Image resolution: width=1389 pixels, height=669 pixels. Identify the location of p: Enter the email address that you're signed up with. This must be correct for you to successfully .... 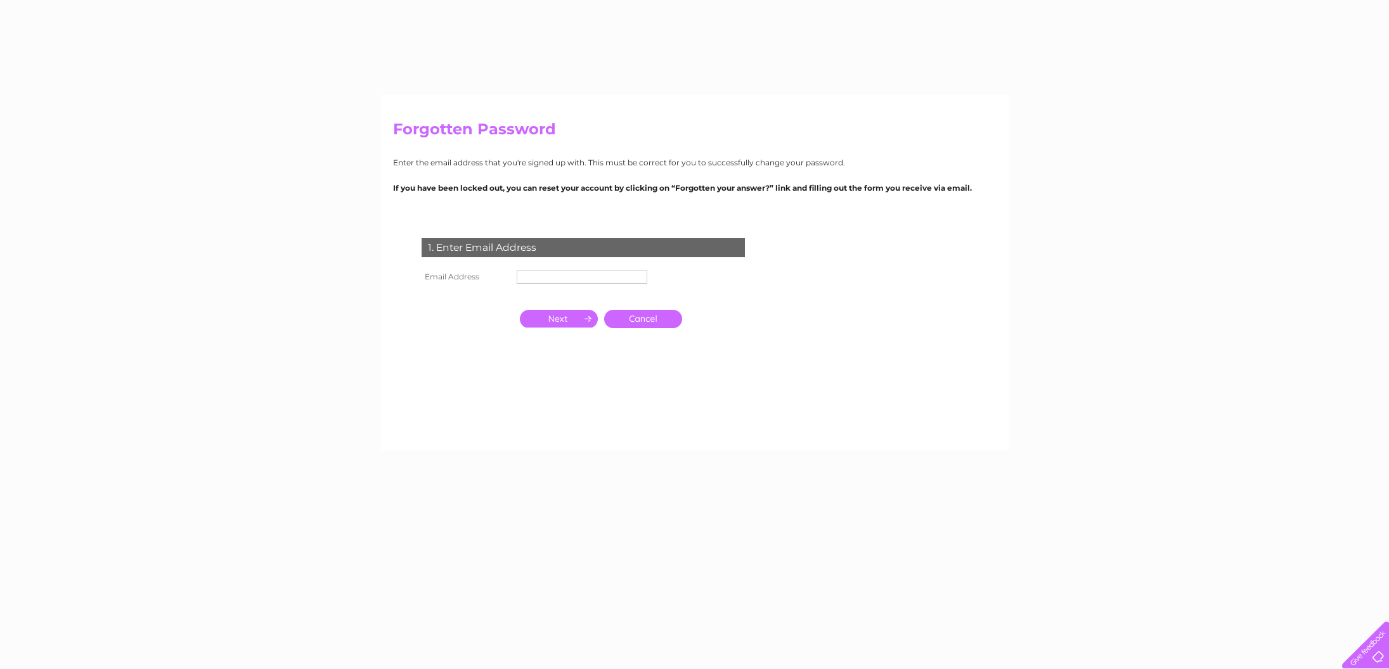
(695, 162).